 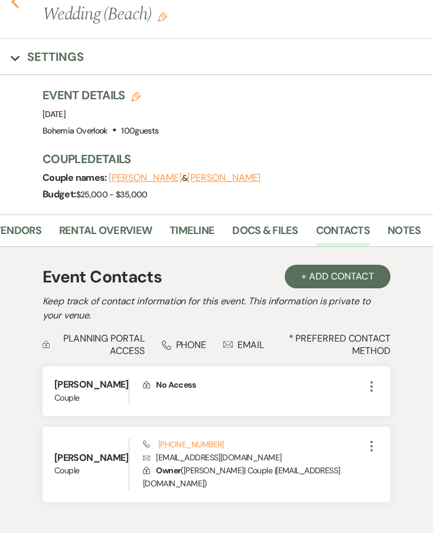 What do you see at coordinates (244, 345) in the screenshot?
I see `div: Email` at bounding box center [244, 345].